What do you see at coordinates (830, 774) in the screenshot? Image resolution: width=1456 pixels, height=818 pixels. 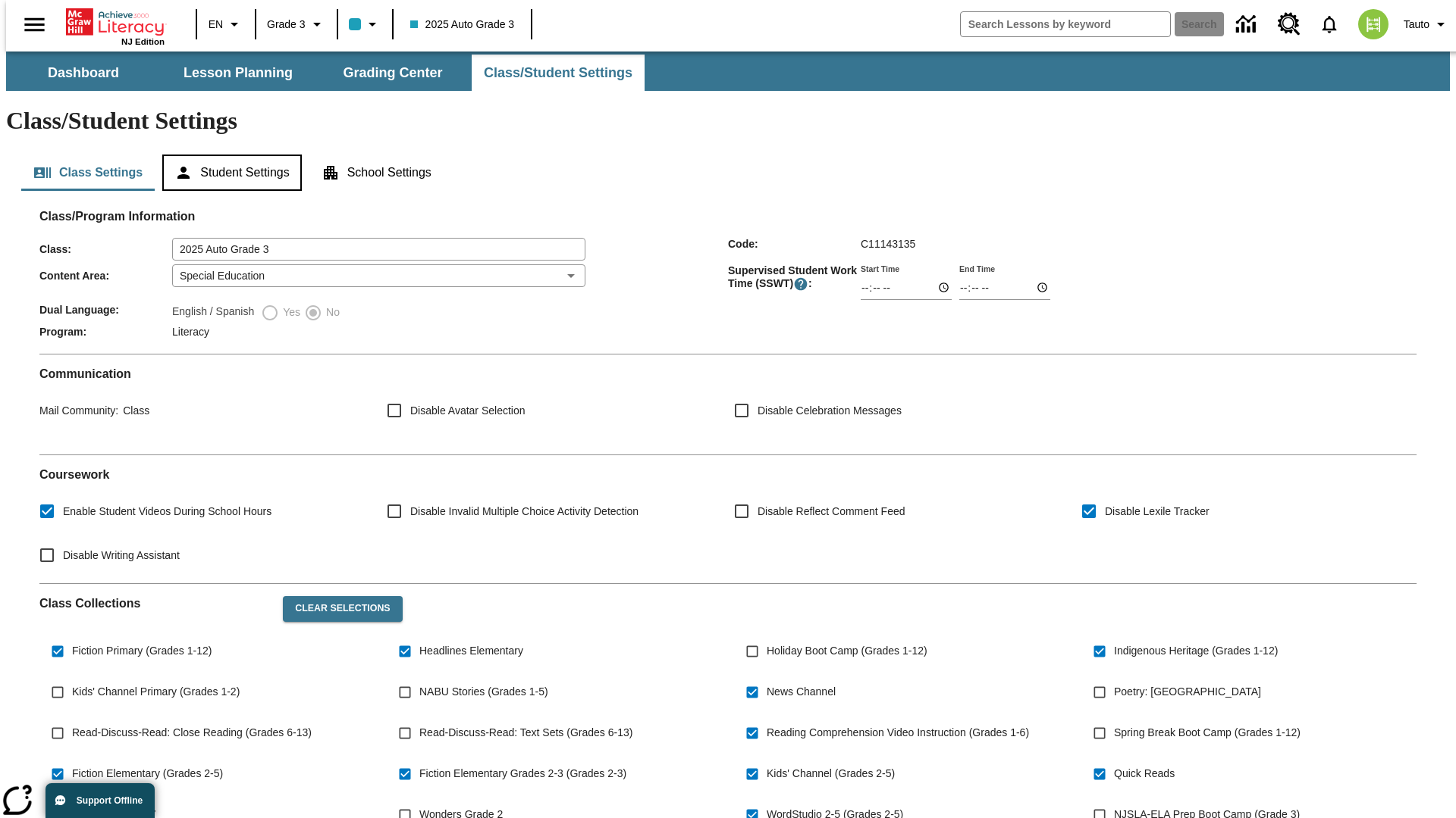 I see `span: Kids' Channel (Grades 2-5)` at bounding box center [830, 774].